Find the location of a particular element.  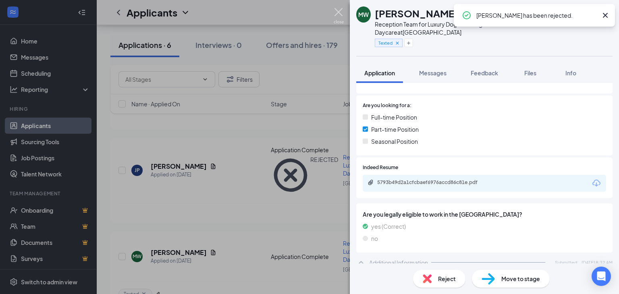

span: Texted is located at coordinates (385, 43).